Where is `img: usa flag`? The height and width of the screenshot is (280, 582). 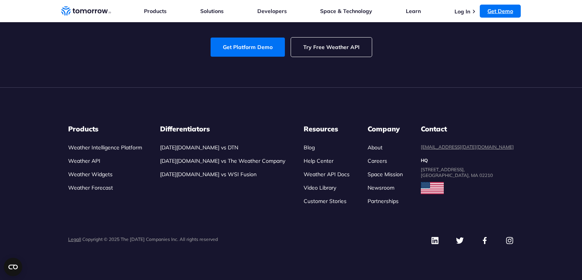
img: usa flag is located at coordinates (432, 188).